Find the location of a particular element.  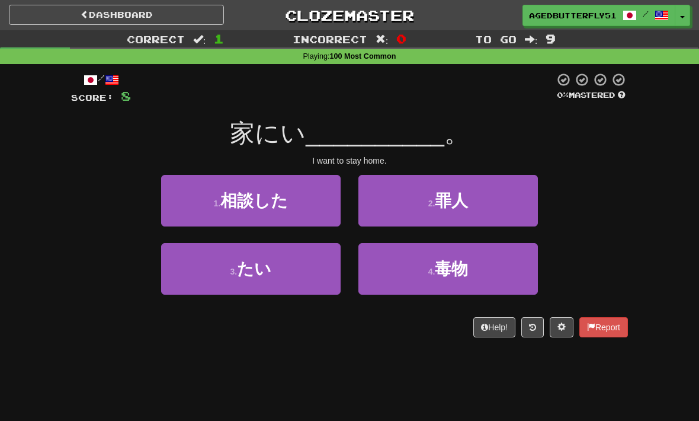

span: Correct is located at coordinates (156, 39).